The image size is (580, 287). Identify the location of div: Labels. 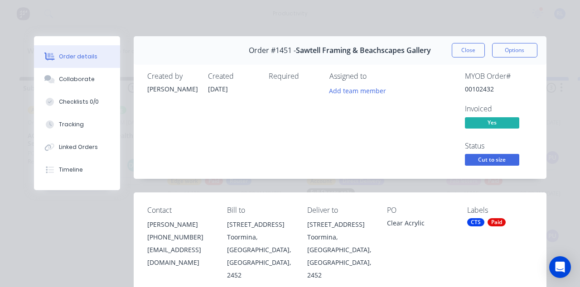
(499, 210).